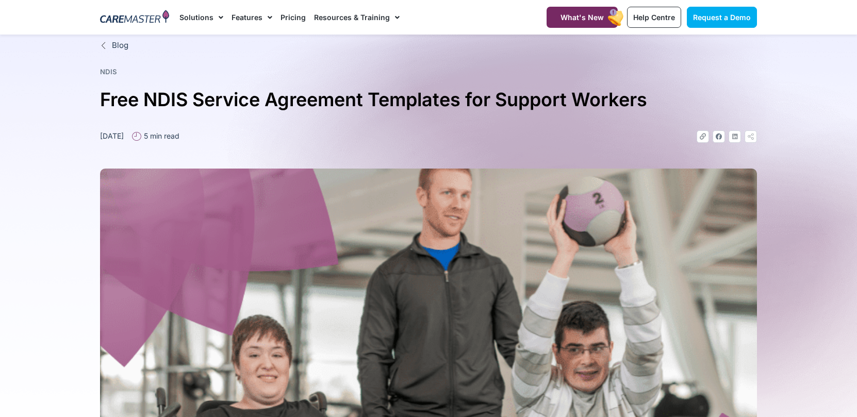 This screenshot has height=417, width=857. I want to click on span: Request a Demo, so click(722, 17).